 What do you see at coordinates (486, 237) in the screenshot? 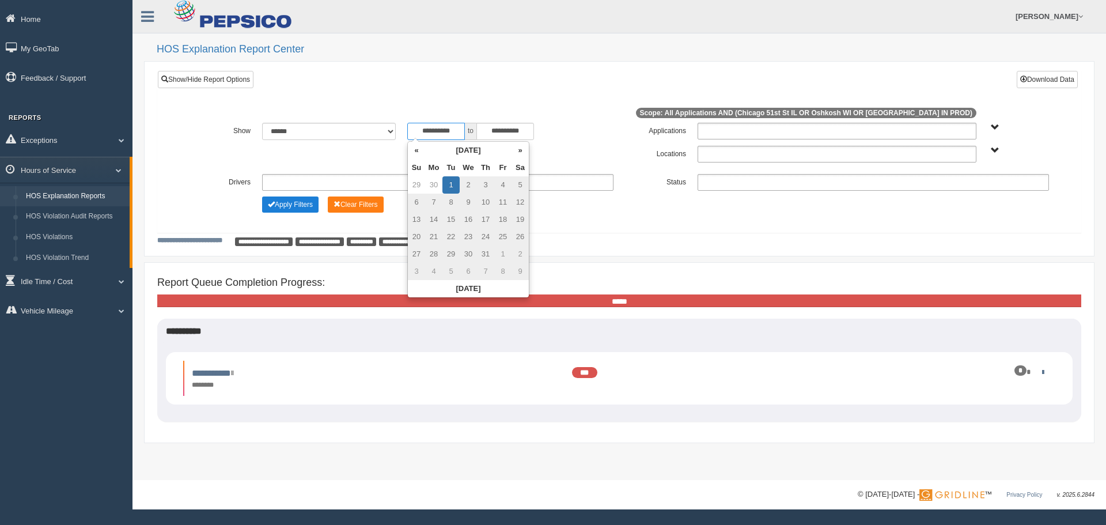
I see `td: 24` at bounding box center [486, 237].